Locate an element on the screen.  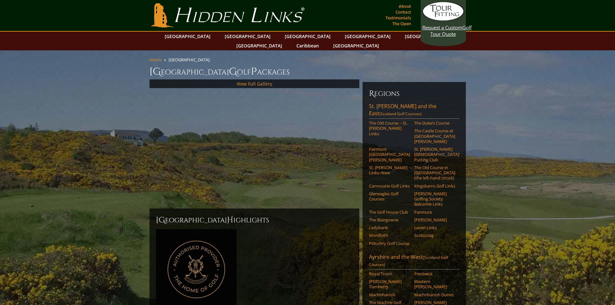
a: Home is located at coordinates (155, 60).